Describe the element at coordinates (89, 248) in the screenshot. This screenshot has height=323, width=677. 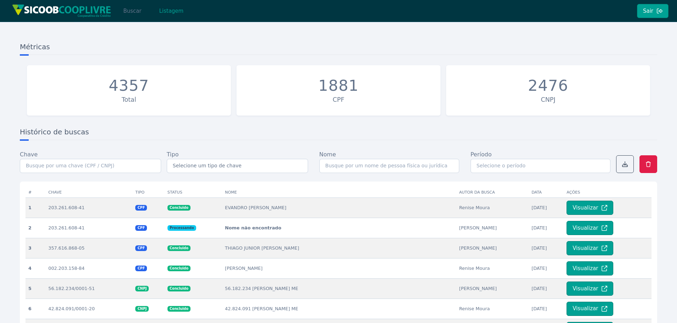
I see `td: 357.616.868-05` at that location.